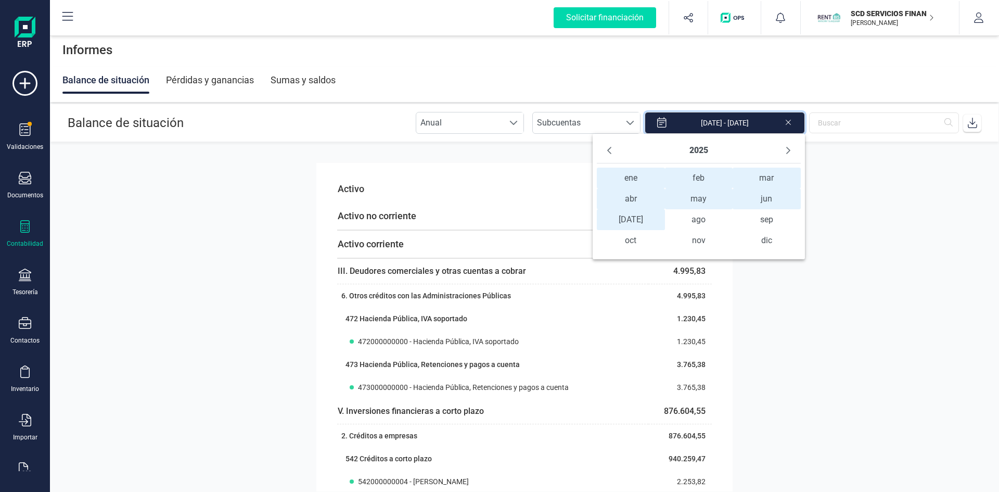 The image size is (999, 492). I want to click on img: Logo Finanedi, so click(25, 33).